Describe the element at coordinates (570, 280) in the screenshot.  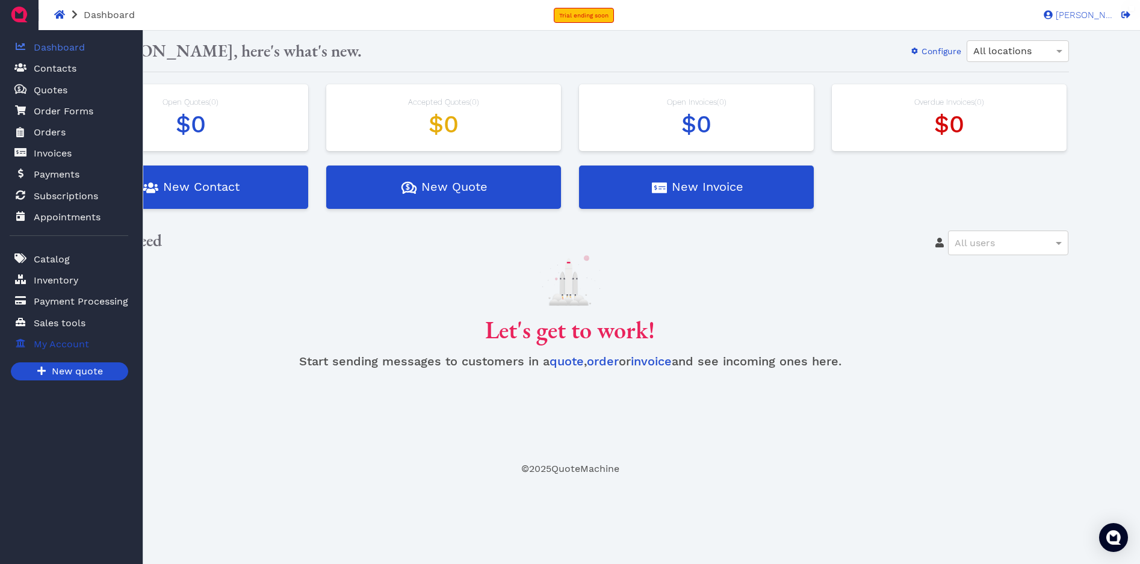
I see `img: launch.svg` at that location.